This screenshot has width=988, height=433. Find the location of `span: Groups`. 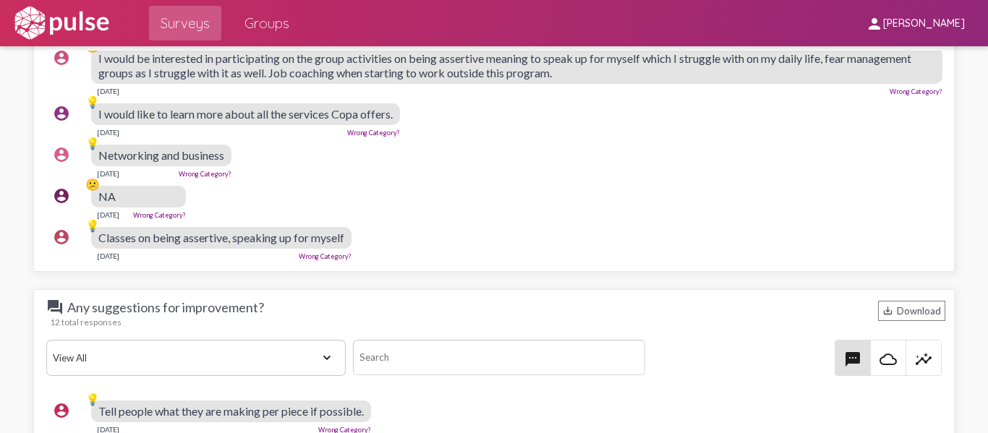

span: Groups is located at coordinates (267, 23).